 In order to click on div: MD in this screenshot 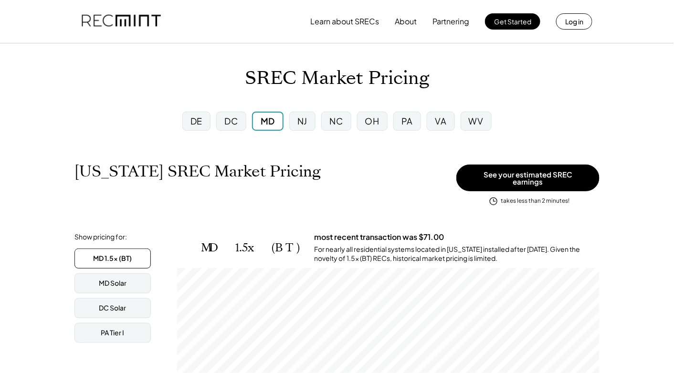, I will do `click(268, 121)`.